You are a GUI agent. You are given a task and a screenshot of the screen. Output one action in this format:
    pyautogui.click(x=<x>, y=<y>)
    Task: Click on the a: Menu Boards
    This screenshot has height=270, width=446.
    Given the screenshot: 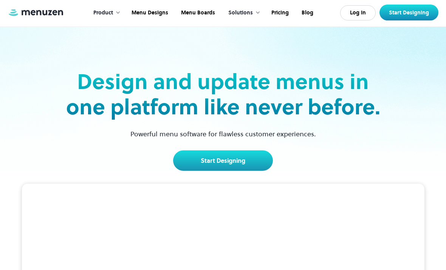 What is the action you would take?
    pyautogui.click(x=197, y=13)
    